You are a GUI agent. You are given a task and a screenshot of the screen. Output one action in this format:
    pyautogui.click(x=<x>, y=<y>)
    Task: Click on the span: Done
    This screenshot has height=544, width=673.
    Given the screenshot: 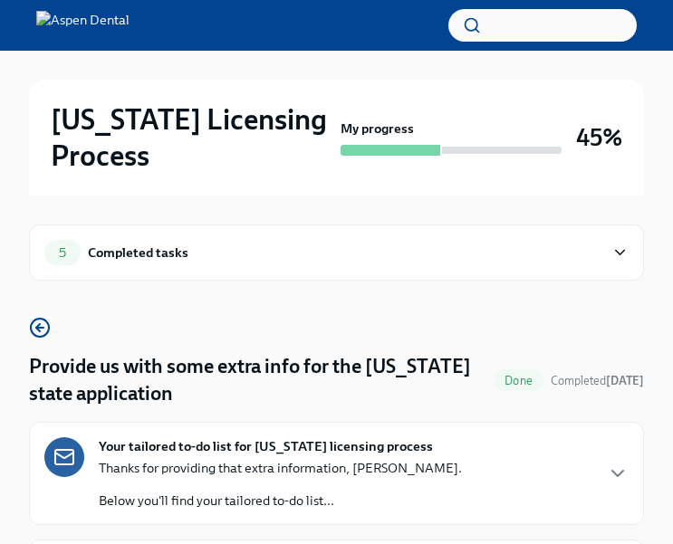 What is the action you would take?
    pyautogui.click(x=518, y=380)
    